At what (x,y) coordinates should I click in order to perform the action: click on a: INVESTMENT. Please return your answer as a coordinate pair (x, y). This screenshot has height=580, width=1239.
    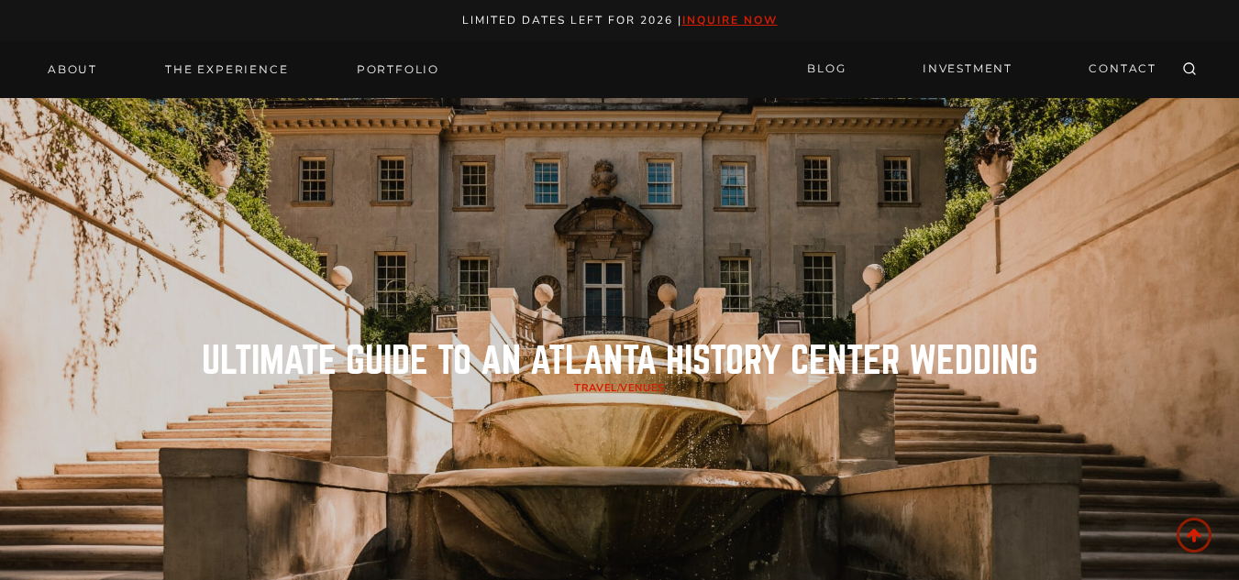
    Looking at the image, I should click on (967, 69).